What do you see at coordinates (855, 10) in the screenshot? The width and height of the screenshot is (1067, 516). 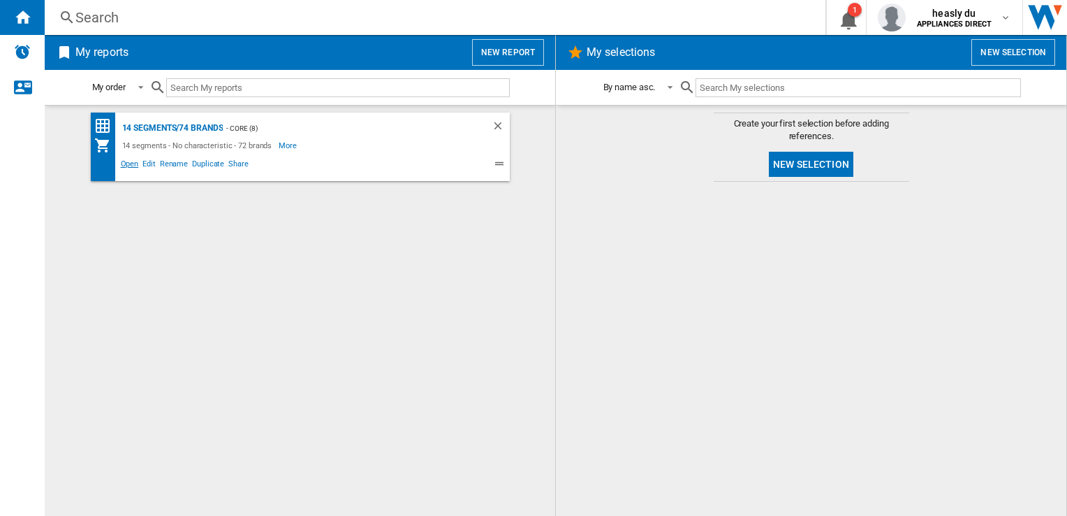 I see `div: 1` at bounding box center [855, 10].